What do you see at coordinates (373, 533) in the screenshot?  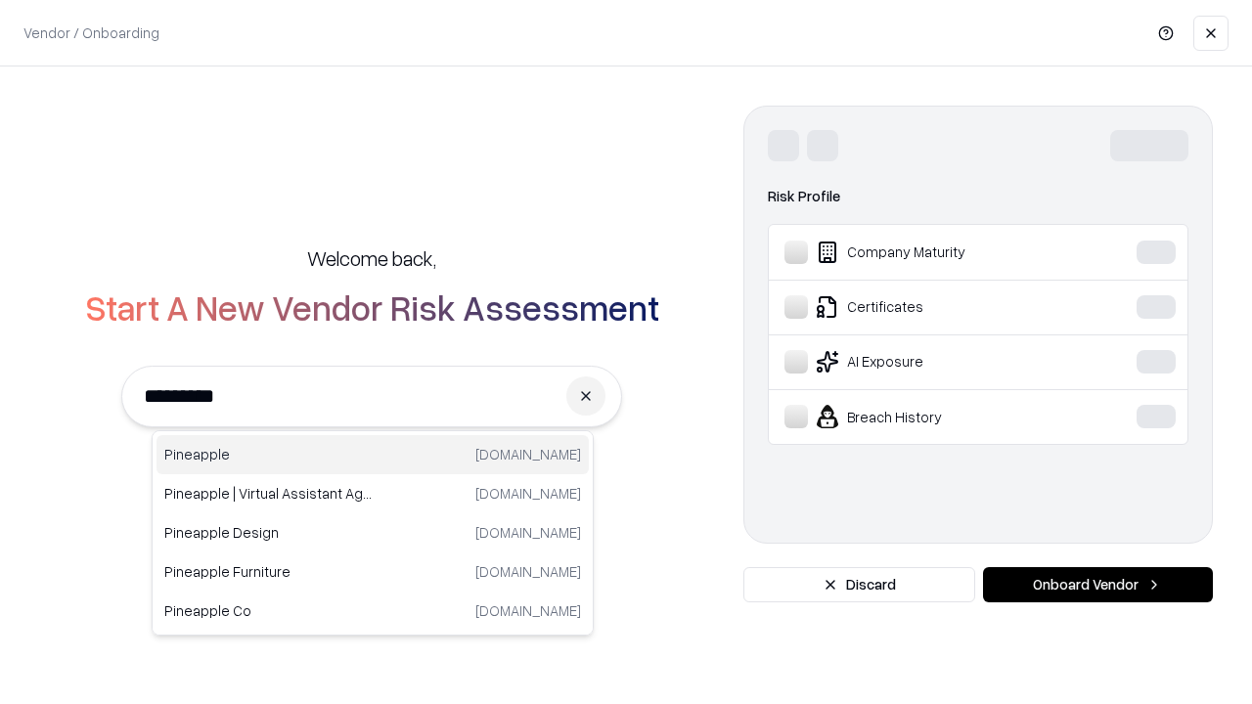 I see `div: Suggestions` at bounding box center [373, 533].